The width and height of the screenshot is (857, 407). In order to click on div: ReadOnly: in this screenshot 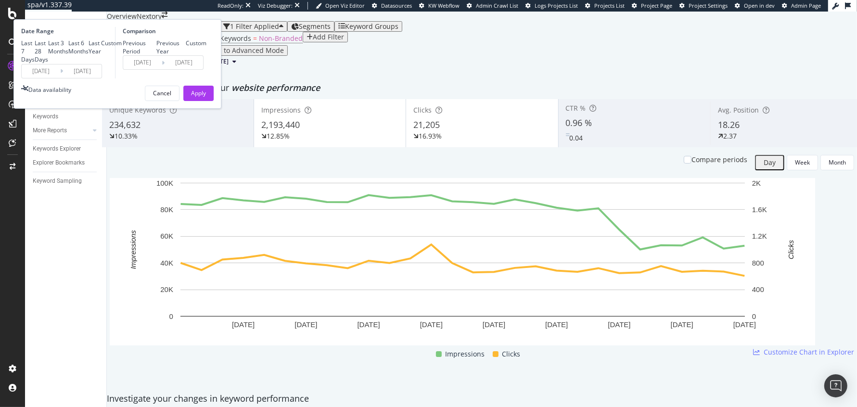, I will do `click(231, 6)`.